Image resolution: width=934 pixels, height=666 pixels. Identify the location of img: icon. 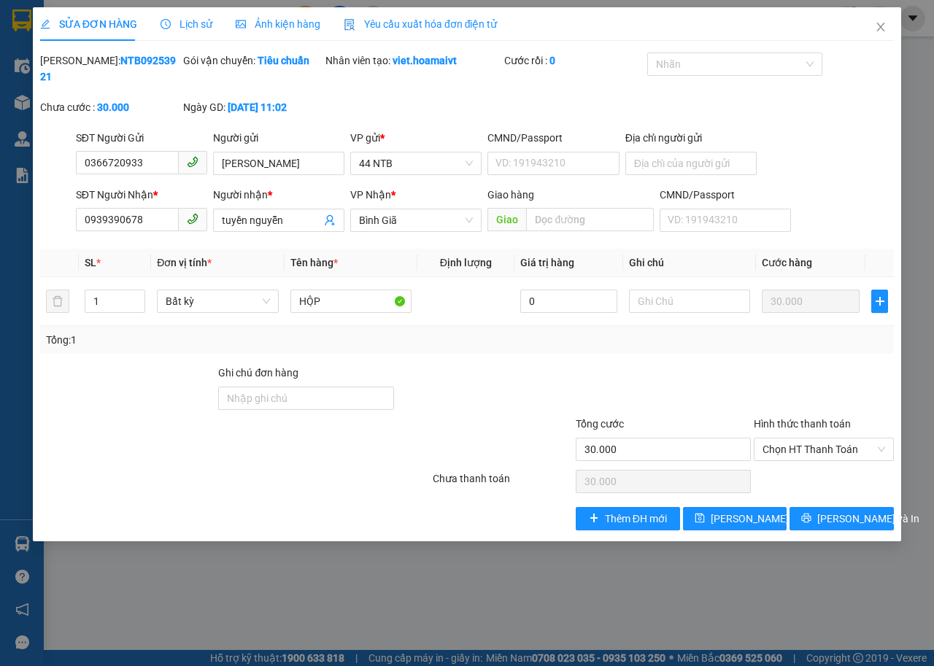
(350, 25).